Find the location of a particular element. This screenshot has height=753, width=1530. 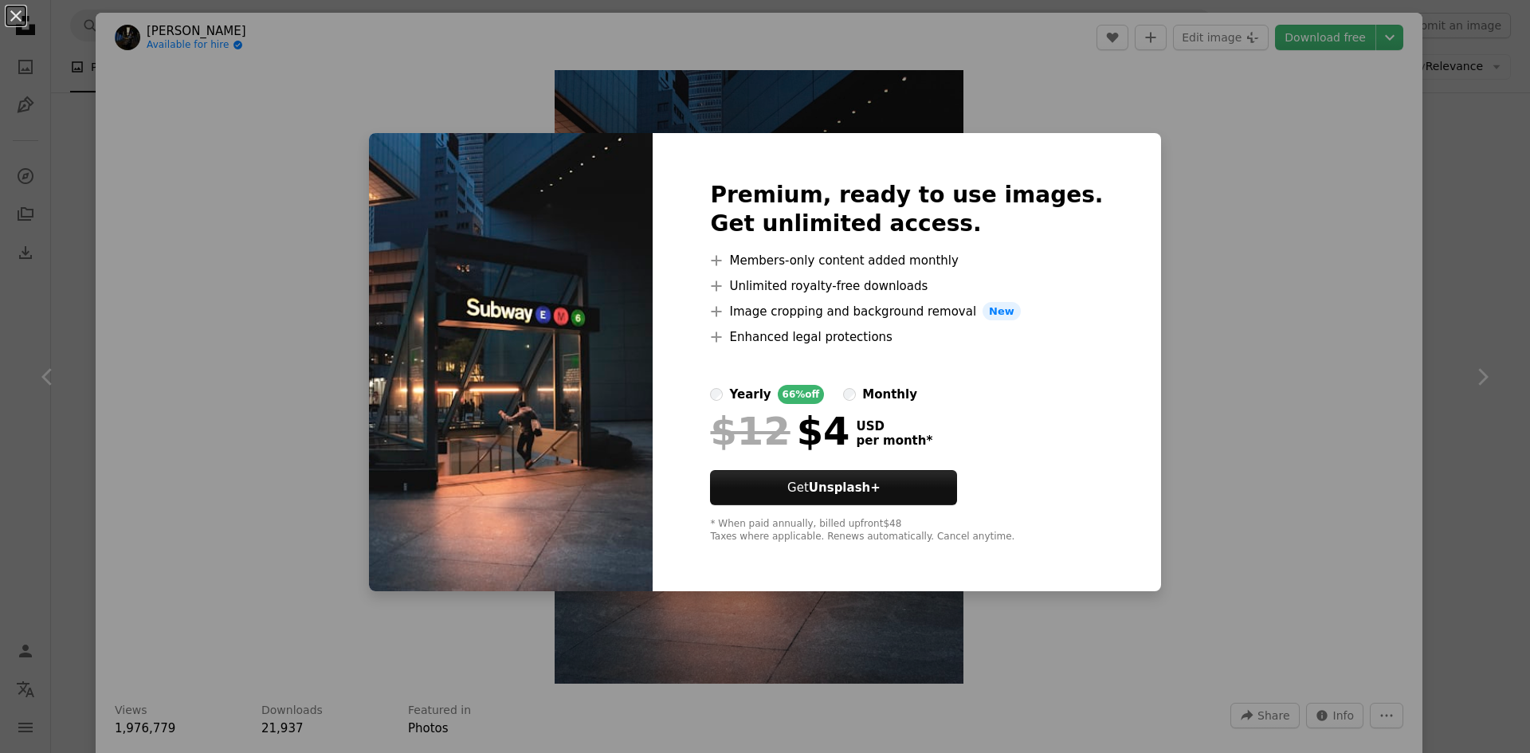

li: Members-only content added monthly is located at coordinates (906, 261).